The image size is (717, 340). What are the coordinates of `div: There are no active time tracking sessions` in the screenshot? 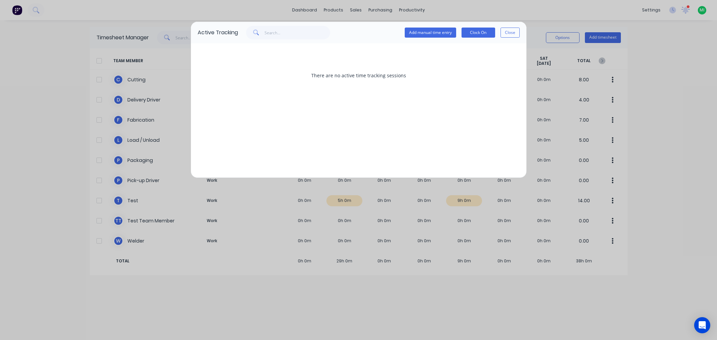 It's located at (359, 75).